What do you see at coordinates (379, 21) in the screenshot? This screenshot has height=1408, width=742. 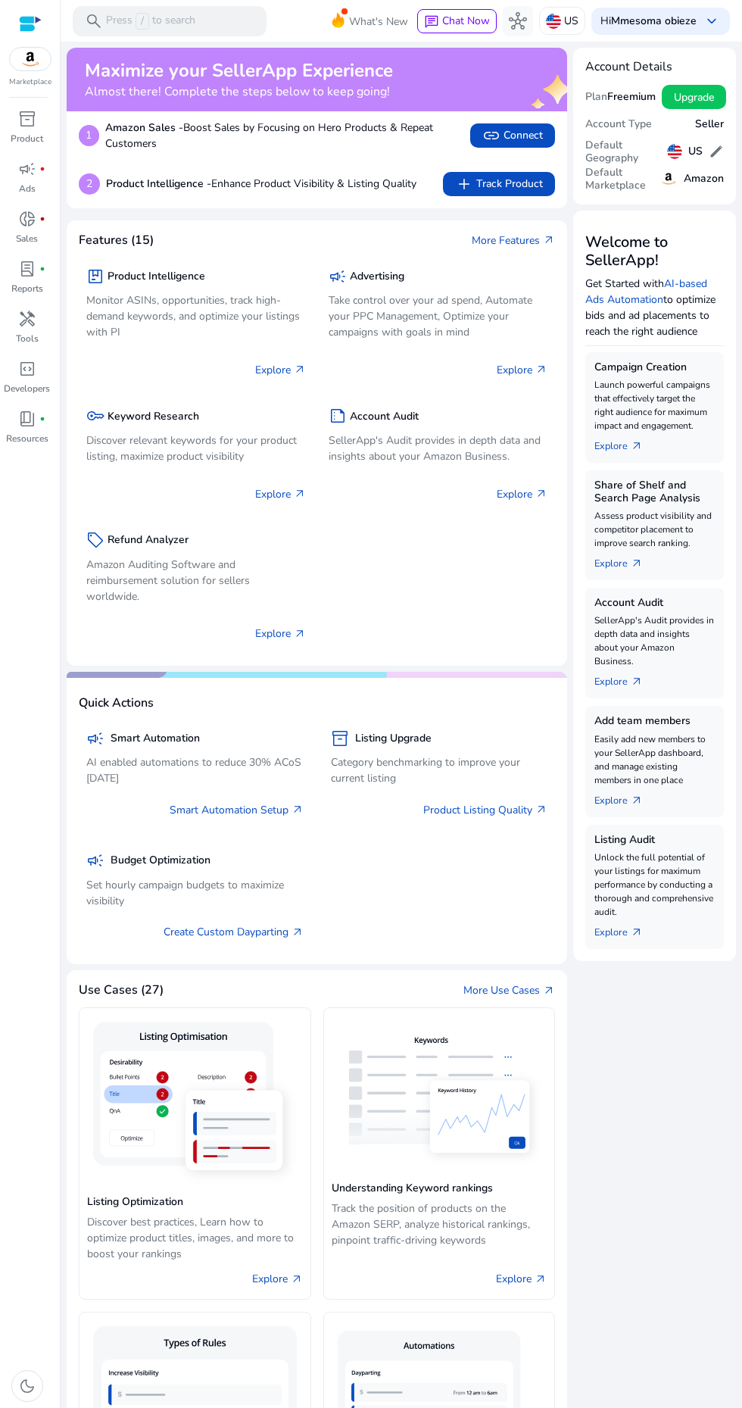 I see `span: What's New` at bounding box center [379, 21].